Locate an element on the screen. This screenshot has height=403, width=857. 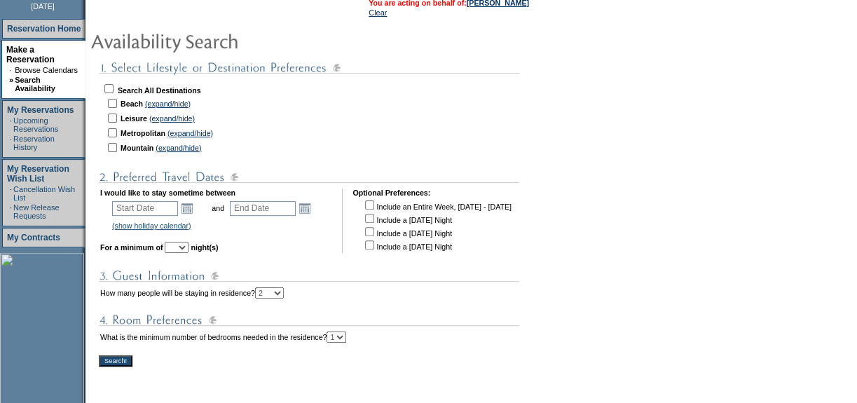
a: Reservation Home is located at coordinates (43, 29).